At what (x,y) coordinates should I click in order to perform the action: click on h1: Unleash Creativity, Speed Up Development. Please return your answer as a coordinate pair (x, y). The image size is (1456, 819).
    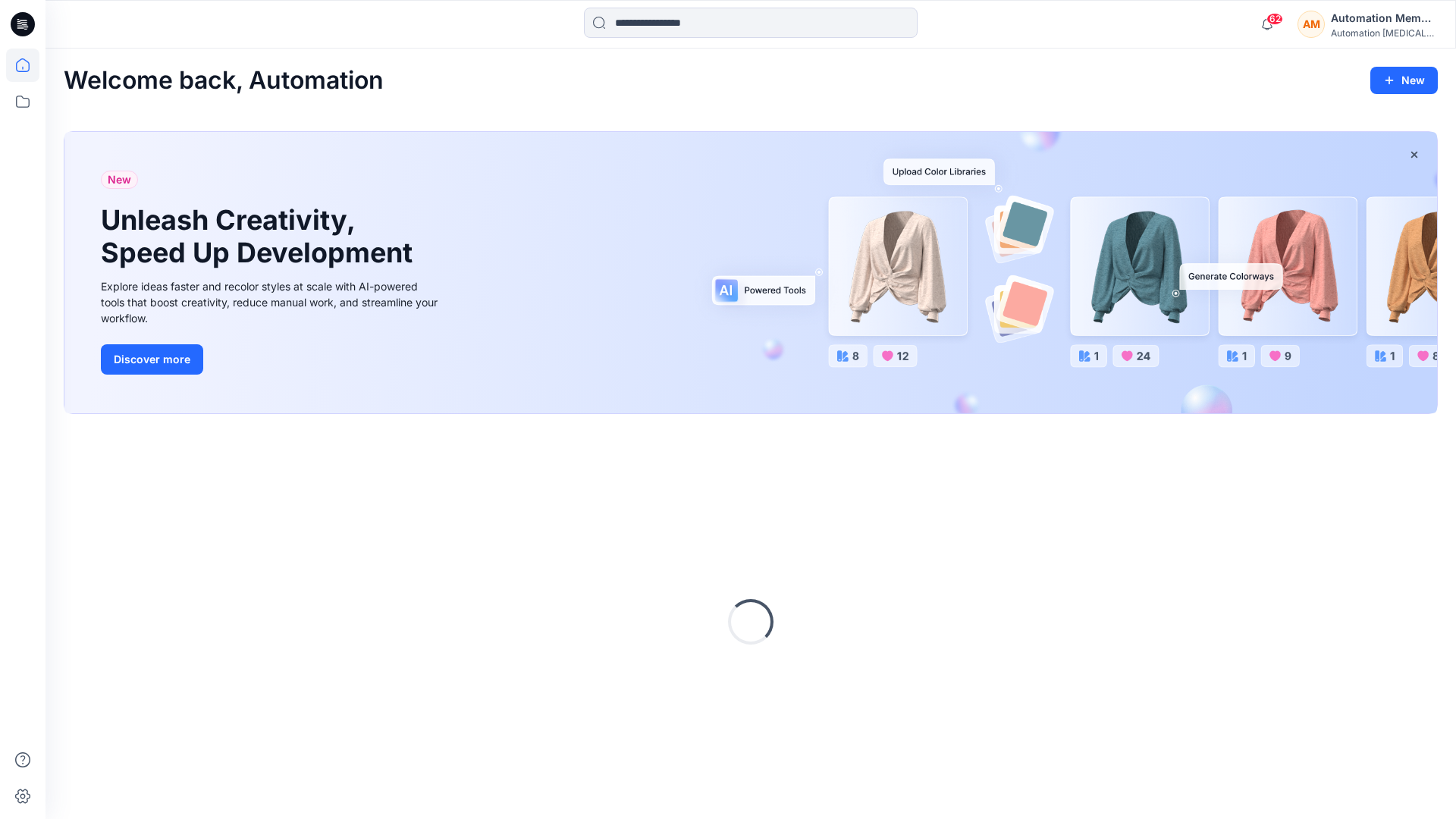
    Looking at the image, I should click on (260, 237).